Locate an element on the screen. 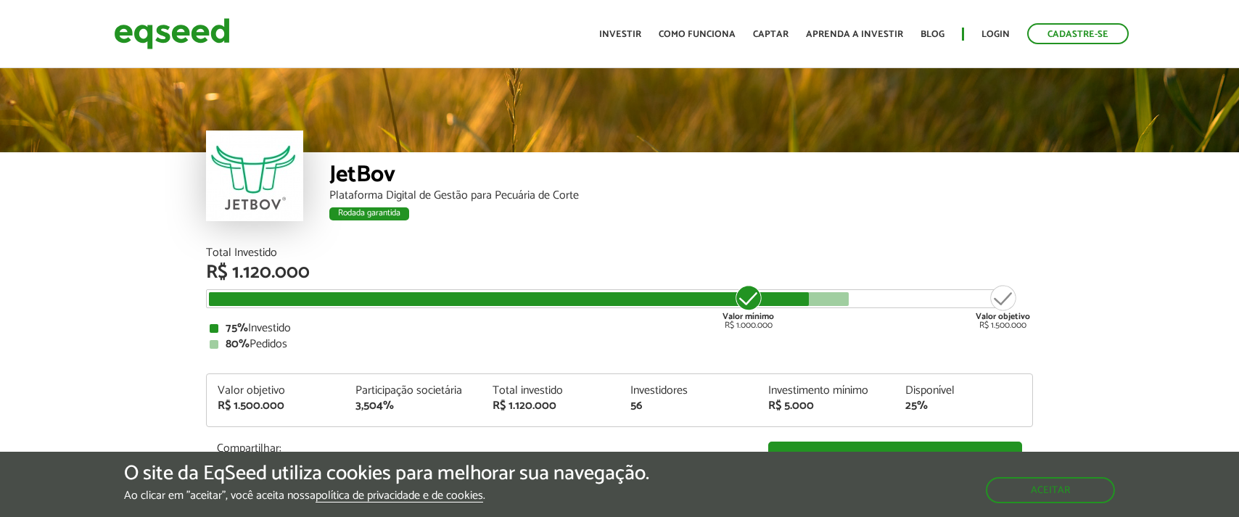 Image resolution: width=1239 pixels, height=517 pixels. div: Participação societária is located at coordinates (414, 391).